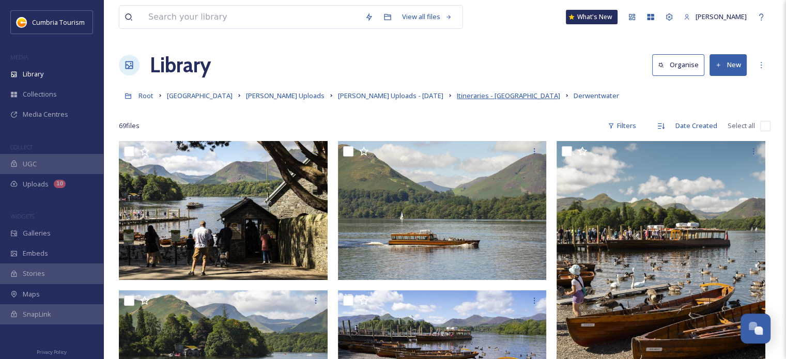 The height and width of the screenshot is (359, 786). I want to click on span: Root, so click(146, 96).